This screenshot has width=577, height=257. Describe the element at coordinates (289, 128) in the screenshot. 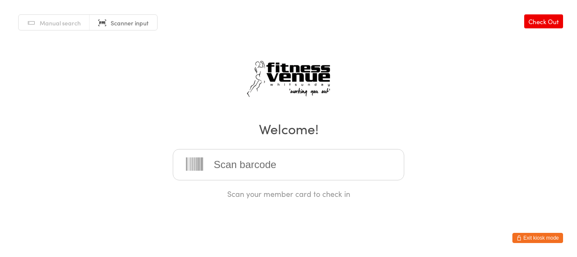

I see `h2: Welcome!` at that location.